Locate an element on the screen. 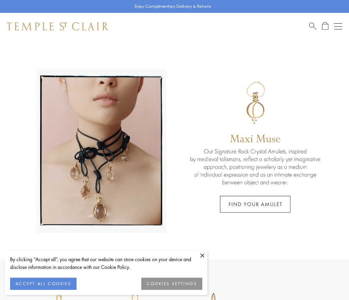 The height and width of the screenshot is (300, 349). div: By clicking “Accept all”, you agree that our website can store cookies on your device and disclos... is located at coordinates (106, 263).